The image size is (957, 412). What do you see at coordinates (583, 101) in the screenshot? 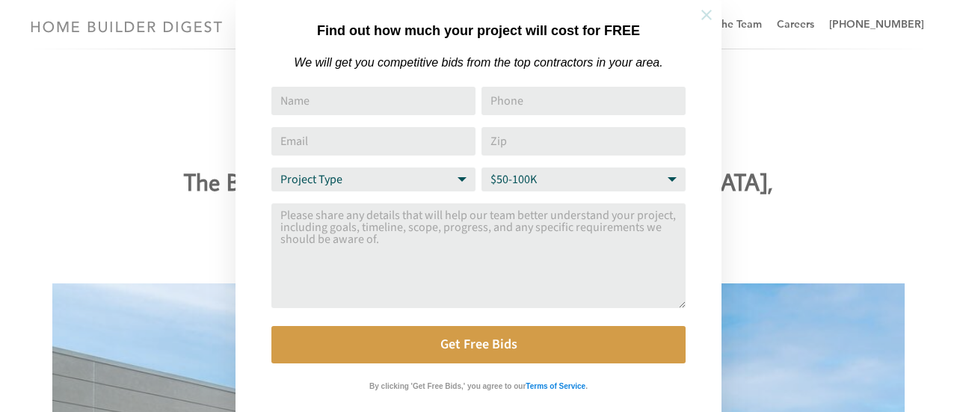
I see `input: Phone` at bounding box center [583, 101].